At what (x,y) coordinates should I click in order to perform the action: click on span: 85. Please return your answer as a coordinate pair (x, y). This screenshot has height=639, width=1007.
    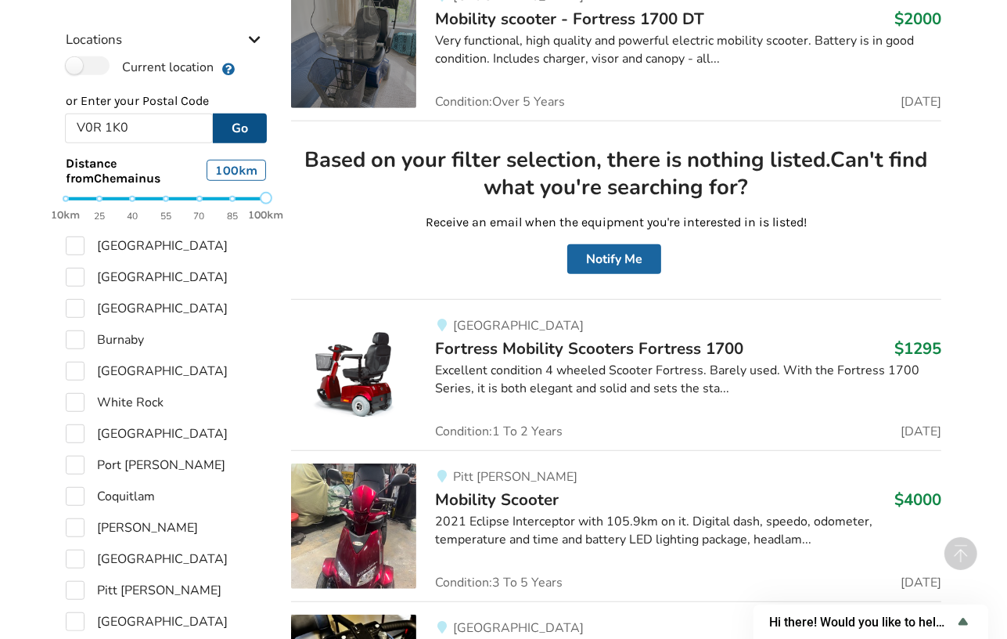
    Looking at the image, I should click on (232, 216).